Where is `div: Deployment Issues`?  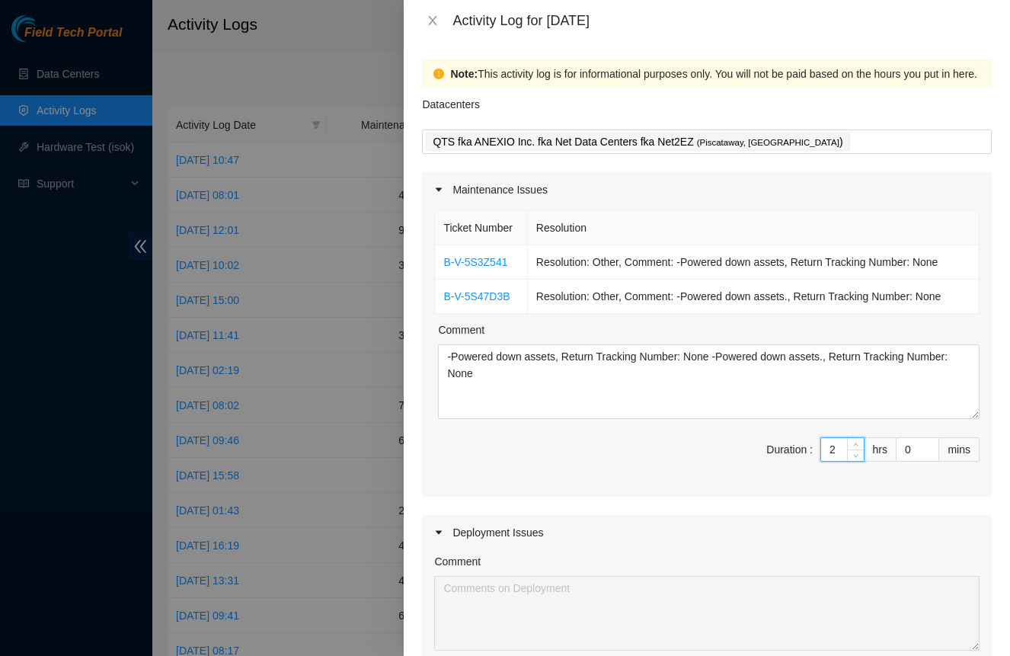
div: Deployment Issues is located at coordinates (707, 532).